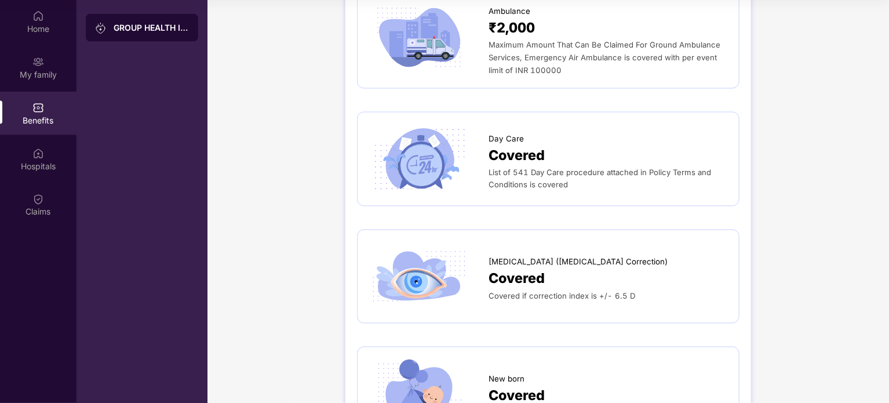  Describe the element at coordinates (506, 139) in the screenshot. I see `span: Day Care` at that location.